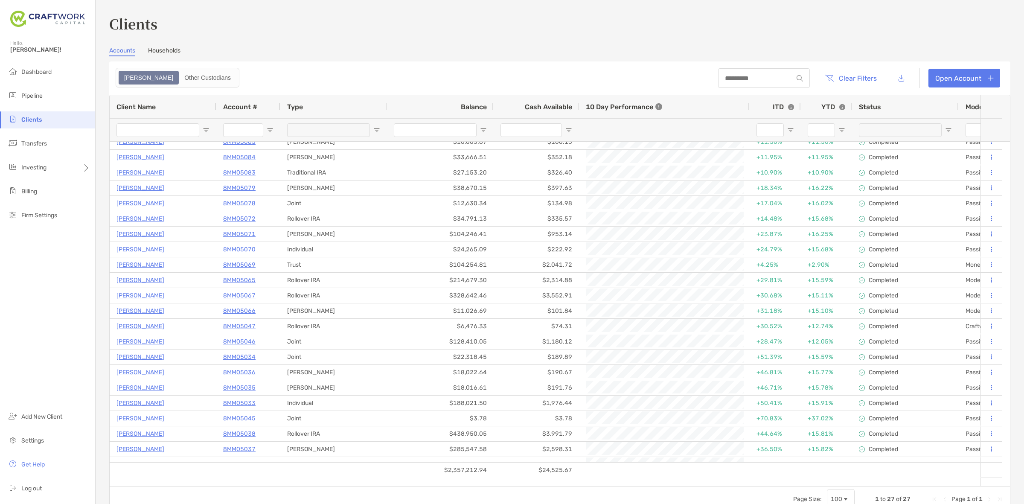 The height and width of the screenshot is (504, 1024). What do you see at coordinates (827, 326) in the screenshot?
I see `div: +12.74%` at bounding box center [827, 326].